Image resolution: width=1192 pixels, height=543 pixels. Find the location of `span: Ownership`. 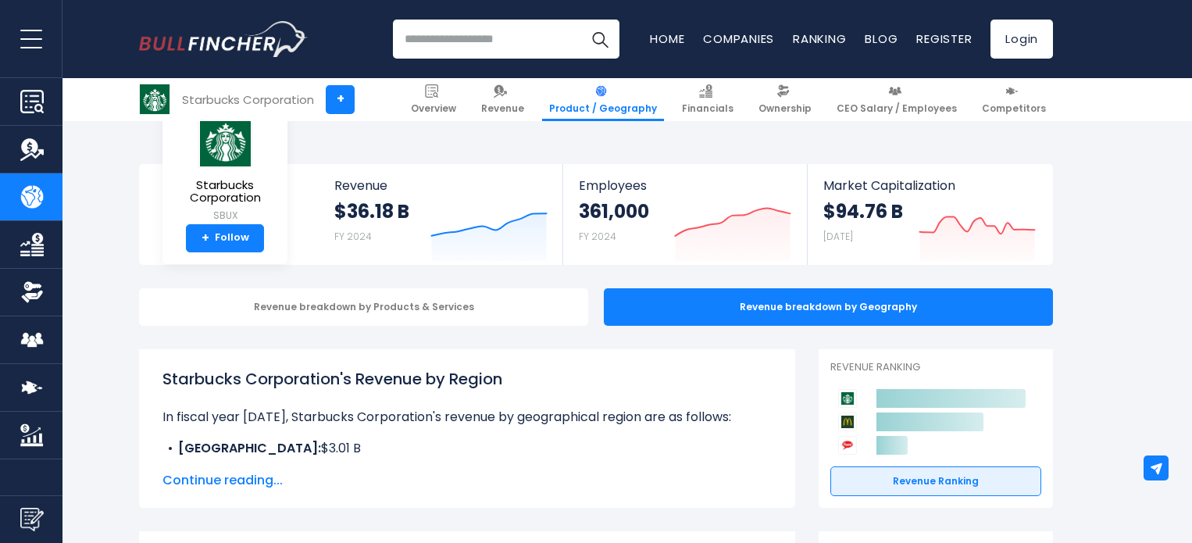

span: Ownership is located at coordinates (785, 109).